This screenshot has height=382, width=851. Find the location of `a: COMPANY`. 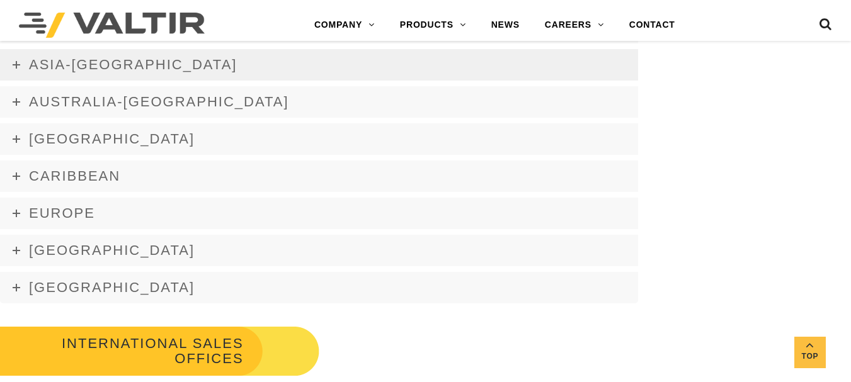

a: COMPANY is located at coordinates (345, 25).